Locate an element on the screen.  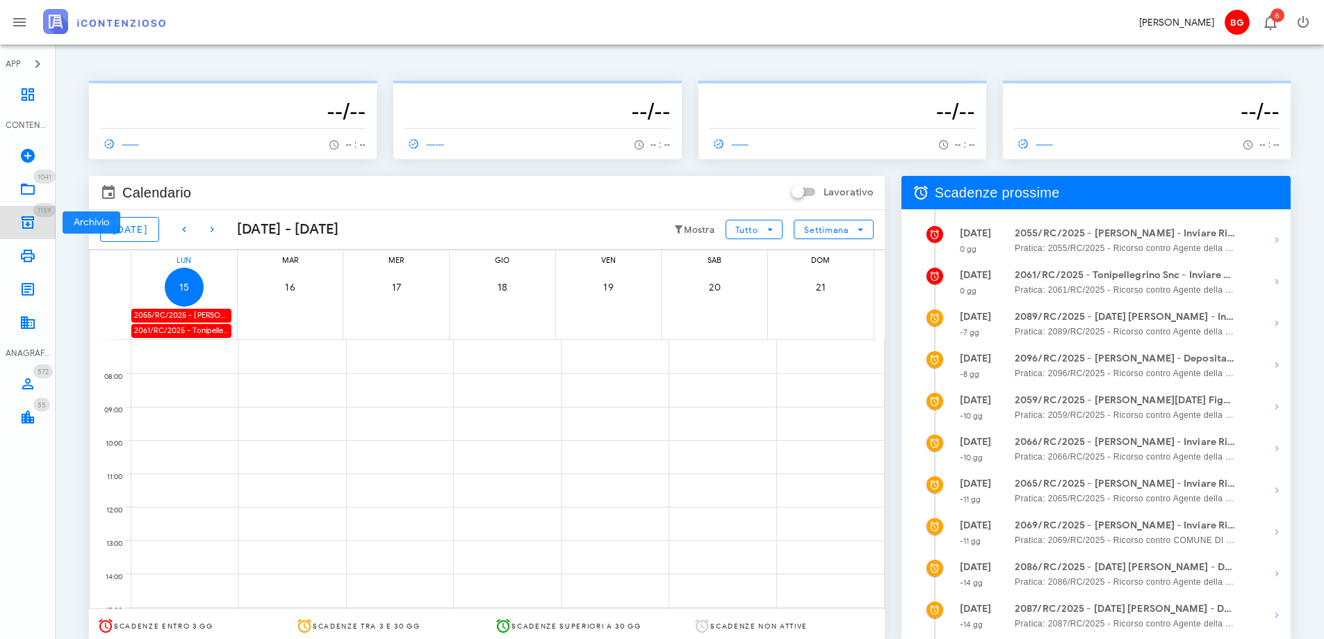
div: mer is located at coordinates (396, 259).